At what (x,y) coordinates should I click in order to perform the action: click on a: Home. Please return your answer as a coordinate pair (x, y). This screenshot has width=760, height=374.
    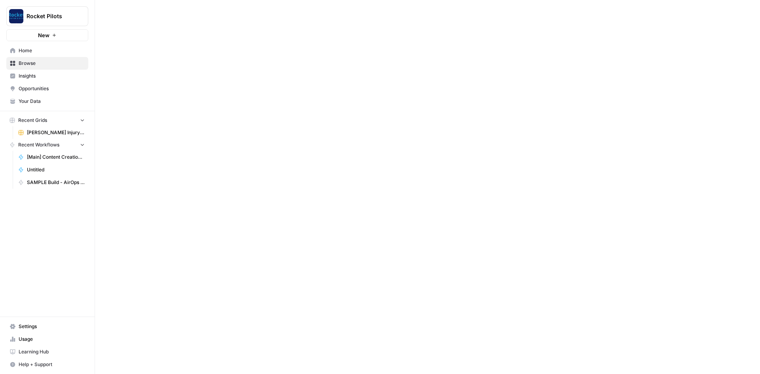
    Looking at the image, I should click on (47, 51).